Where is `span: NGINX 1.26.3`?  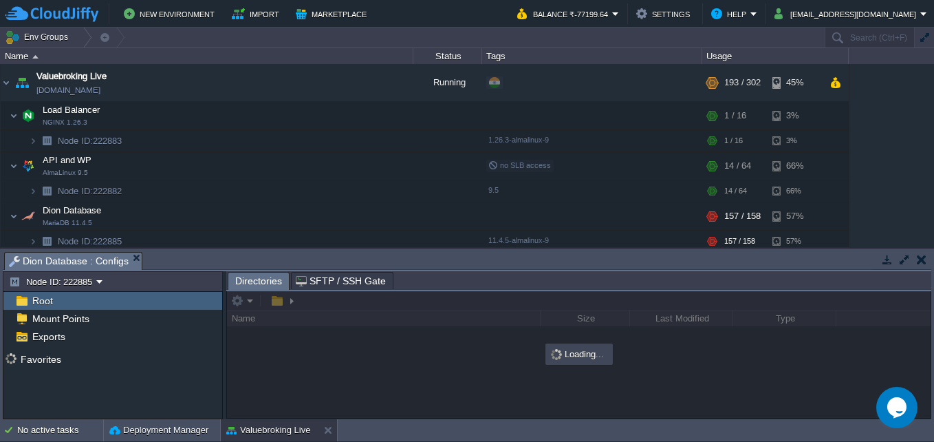
span: NGINX 1.26.3 is located at coordinates (65, 122).